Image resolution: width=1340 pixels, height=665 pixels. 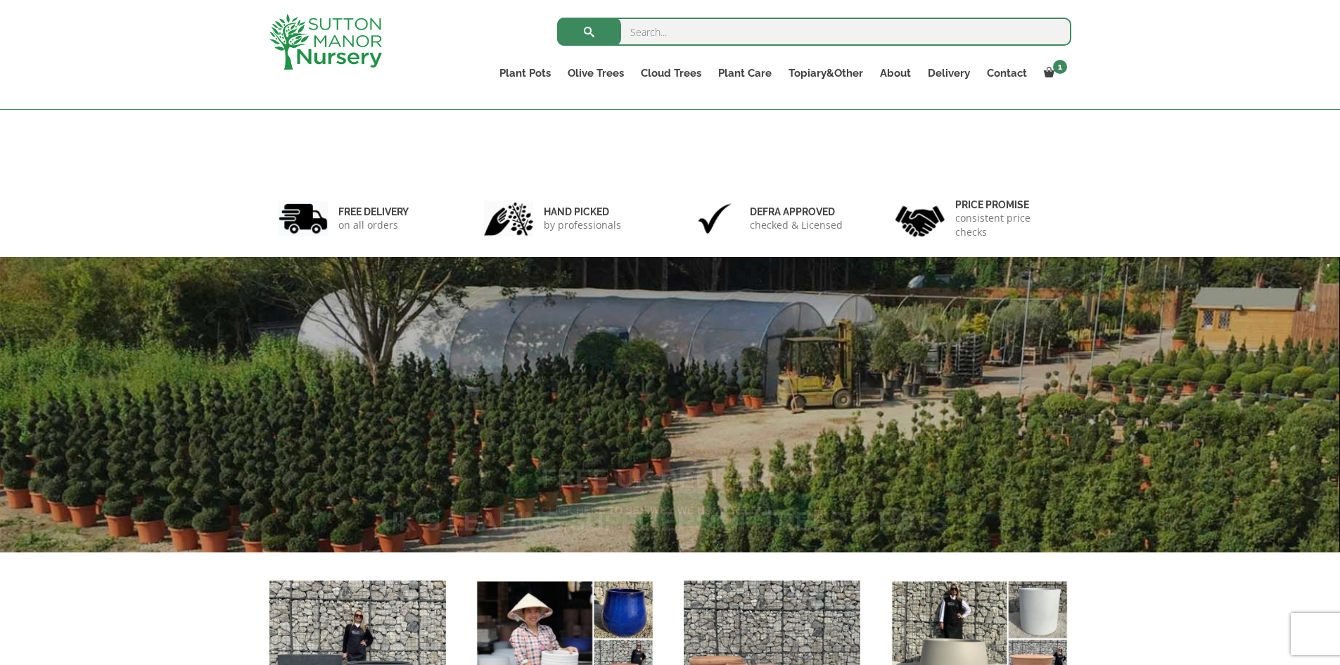 What do you see at coordinates (1008, 205) in the screenshot?
I see `h6: Price promise` at bounding box center [1008, 205].